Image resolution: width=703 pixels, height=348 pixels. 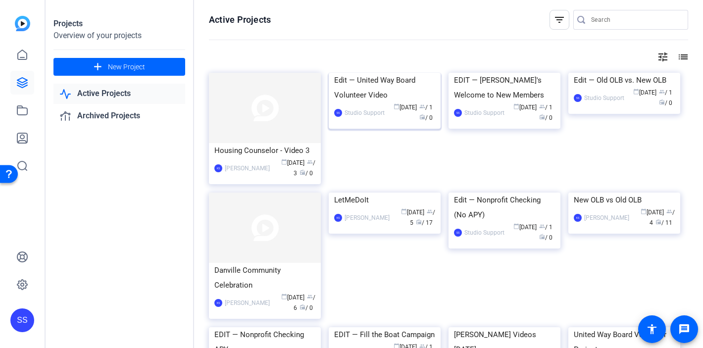 I want to click on span: / 5, so click(x=422, y=217).